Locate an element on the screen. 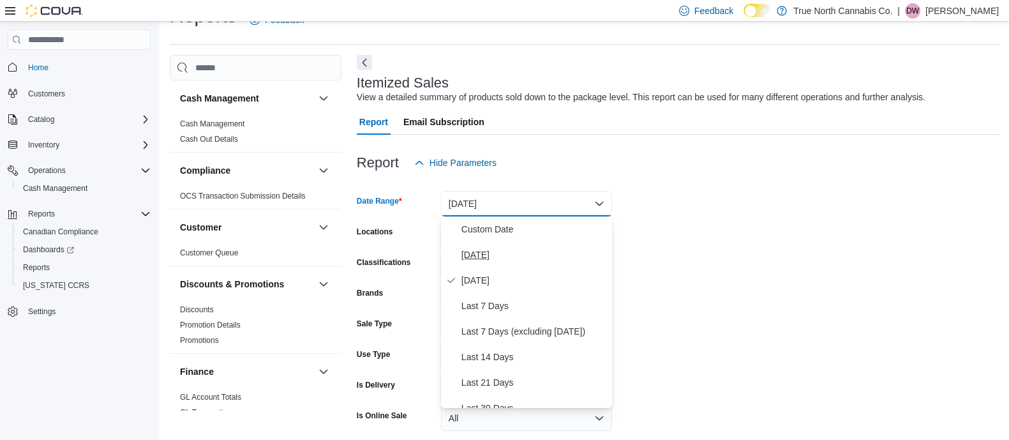 The image size is (1009, 440). span: Last 21 Days is located at coordinates (534, 382).